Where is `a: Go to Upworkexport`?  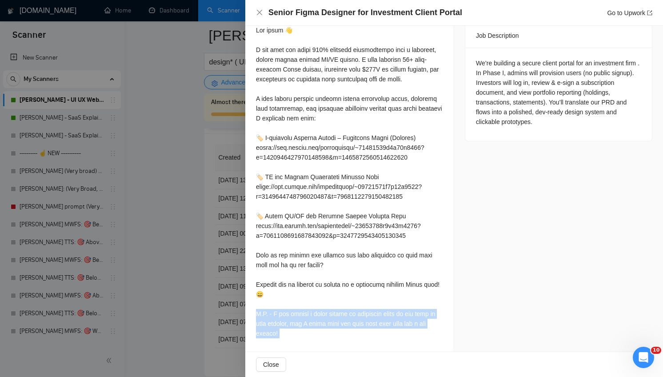
a: Go to Upworkexport is located at coordinates (629, 13).